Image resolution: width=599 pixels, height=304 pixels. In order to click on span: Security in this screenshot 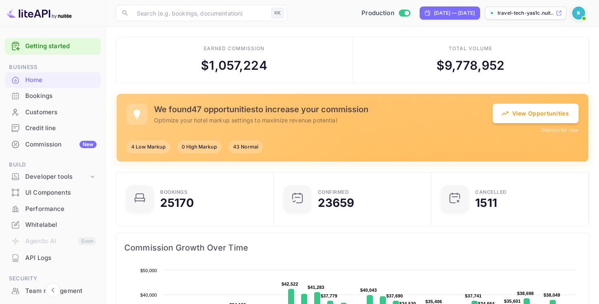, I will do `click(53, 278)`.